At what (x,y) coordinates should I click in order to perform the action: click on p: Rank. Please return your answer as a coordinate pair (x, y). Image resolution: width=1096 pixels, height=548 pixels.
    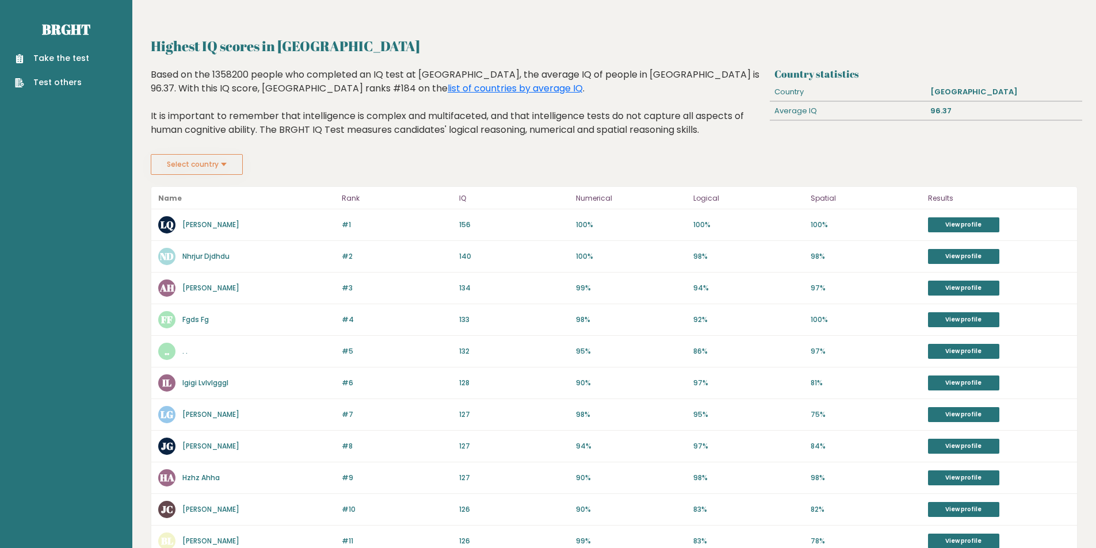
    Looking at the image, I should click on (397, 198).